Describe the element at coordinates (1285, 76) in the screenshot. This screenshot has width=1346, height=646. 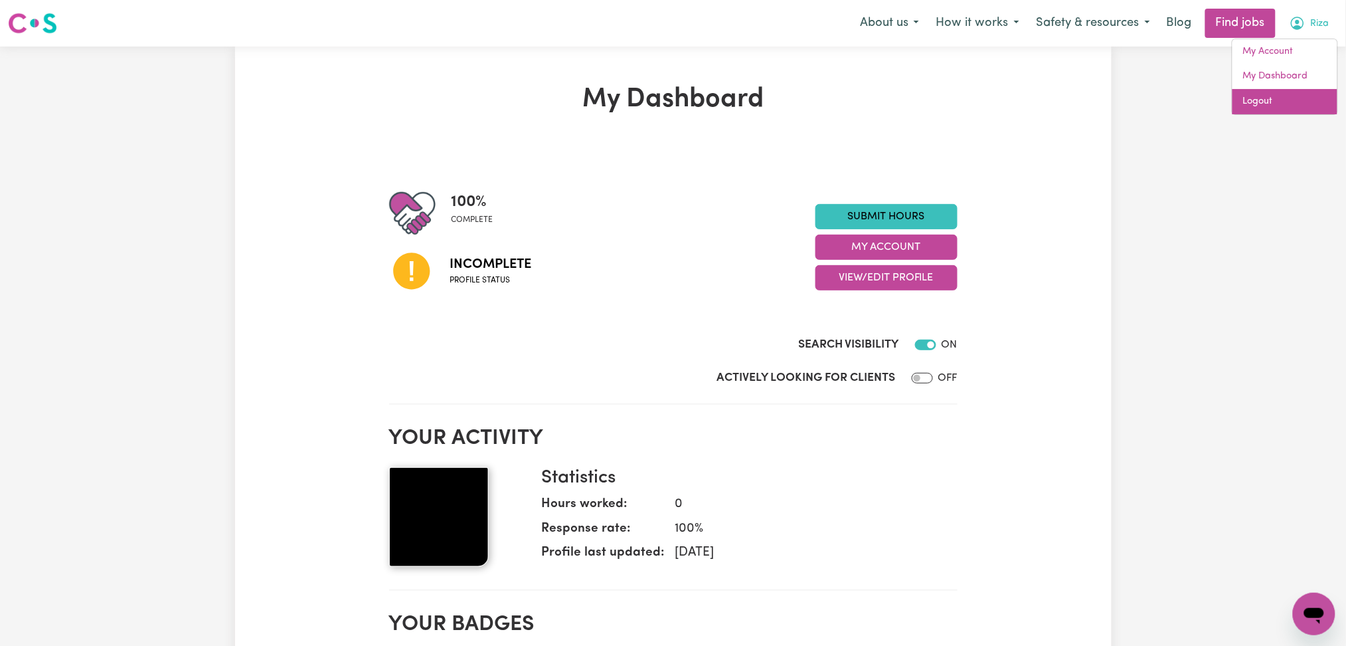
I see `a: My Dashboard` at that location.